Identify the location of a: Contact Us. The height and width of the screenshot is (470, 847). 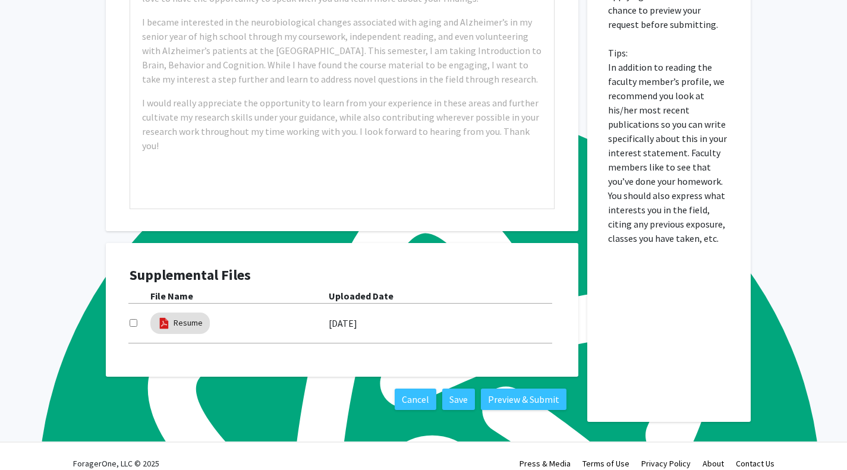
(755, 464).